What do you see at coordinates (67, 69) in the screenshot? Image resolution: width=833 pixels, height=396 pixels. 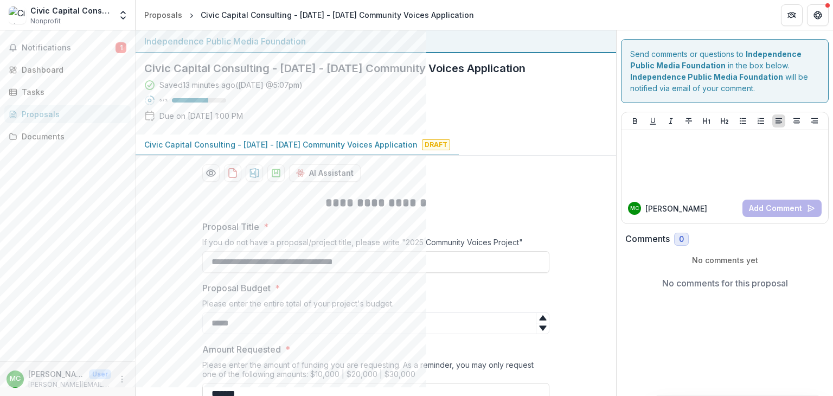 I see `a: Dashboard` at bounding box center [67, 69].